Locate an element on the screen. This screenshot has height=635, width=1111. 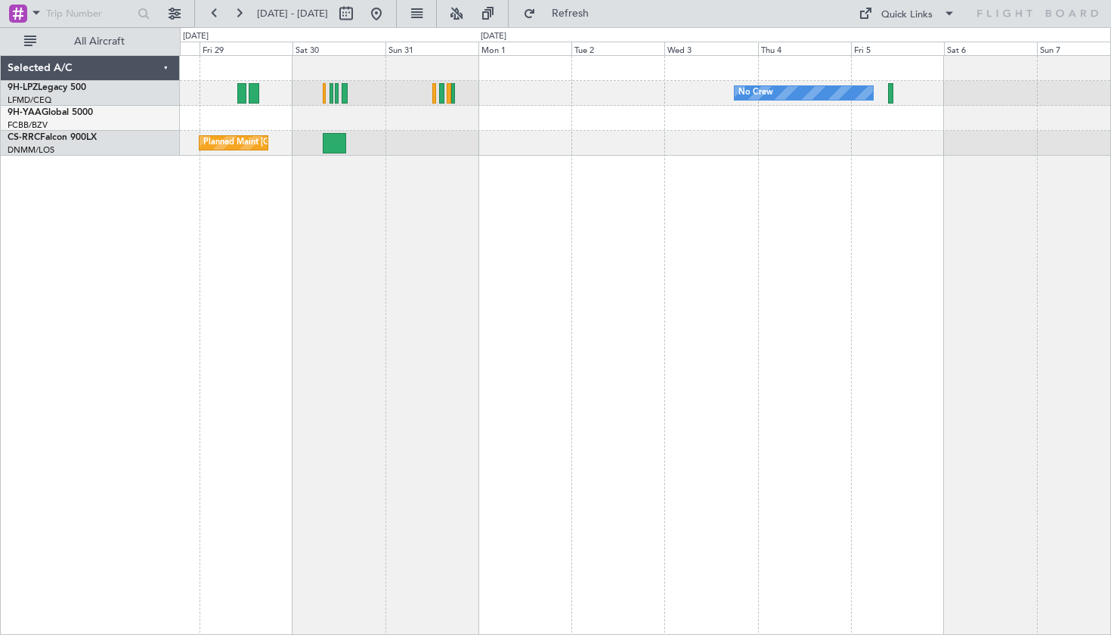
input: Trip Number is located at coordinates (89, 14).